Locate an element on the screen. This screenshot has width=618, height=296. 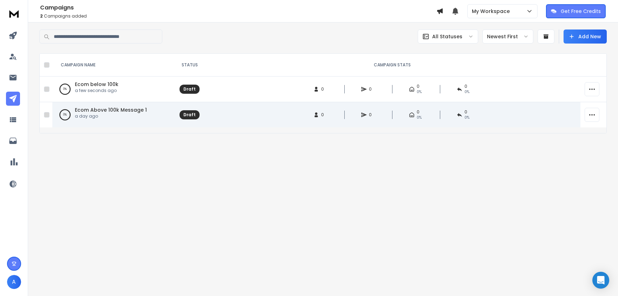
a: Ecom below 100k is located at coordinates (97, 84).